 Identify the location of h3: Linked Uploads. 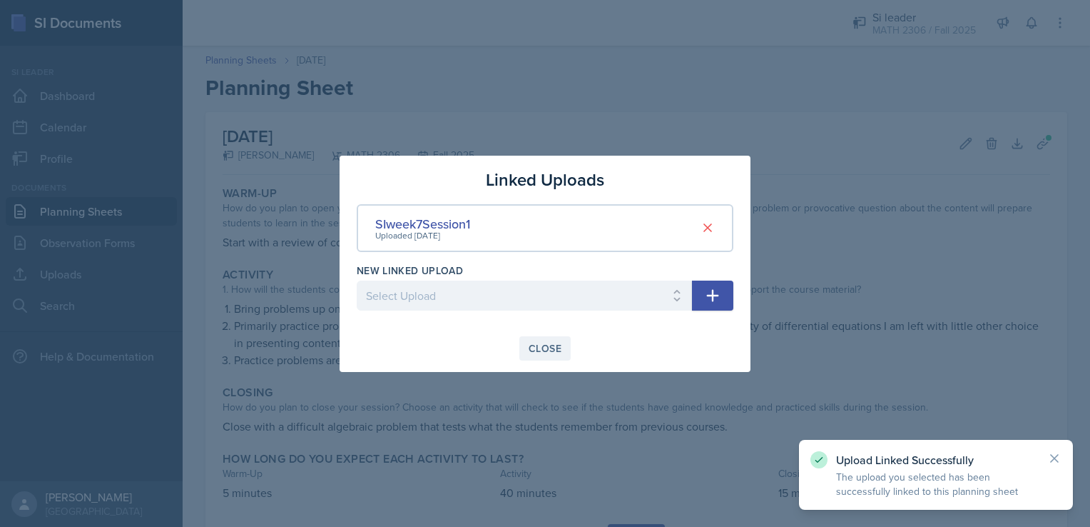
(545, 180).